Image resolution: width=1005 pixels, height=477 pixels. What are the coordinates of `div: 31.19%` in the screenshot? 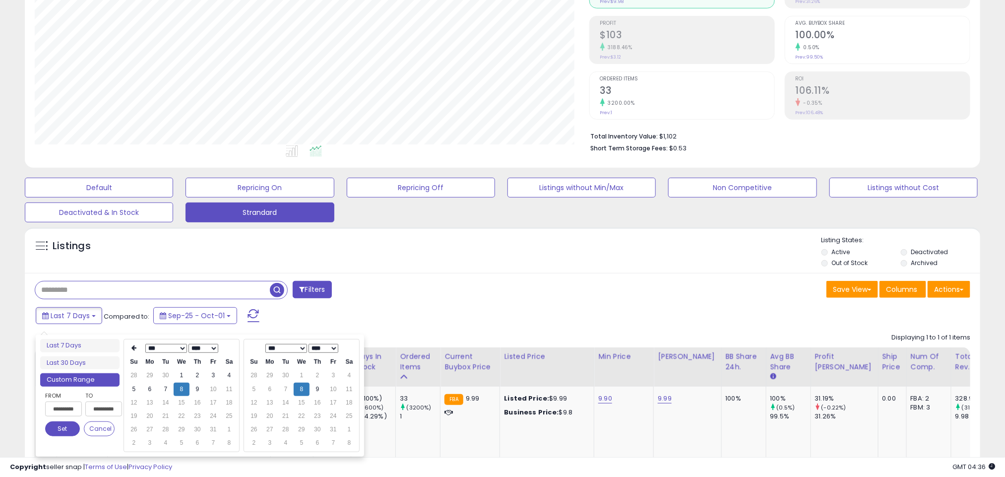 It's located at (846, 398).